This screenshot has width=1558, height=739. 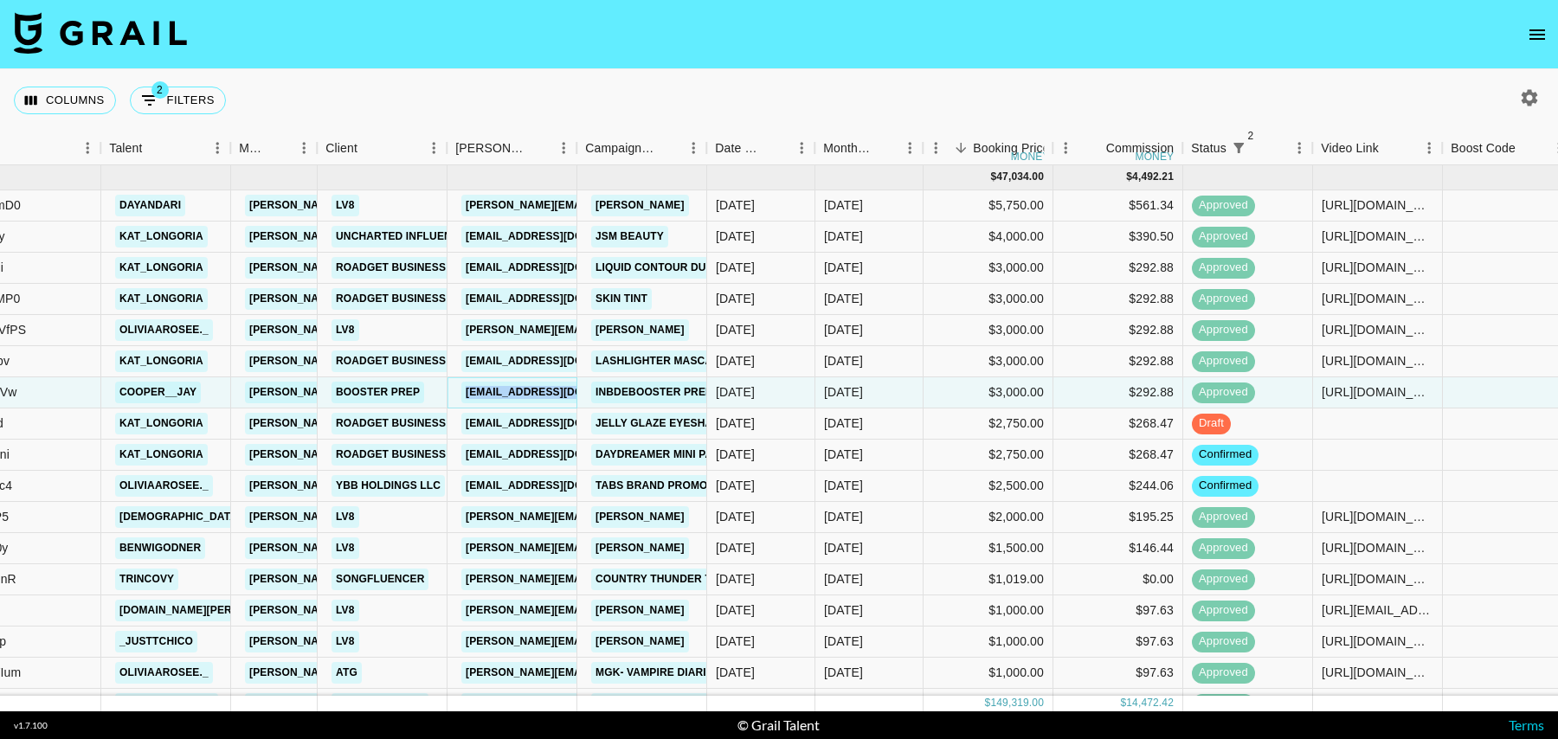 I want to click on div: $268.47, so click(x=1118, y=424).